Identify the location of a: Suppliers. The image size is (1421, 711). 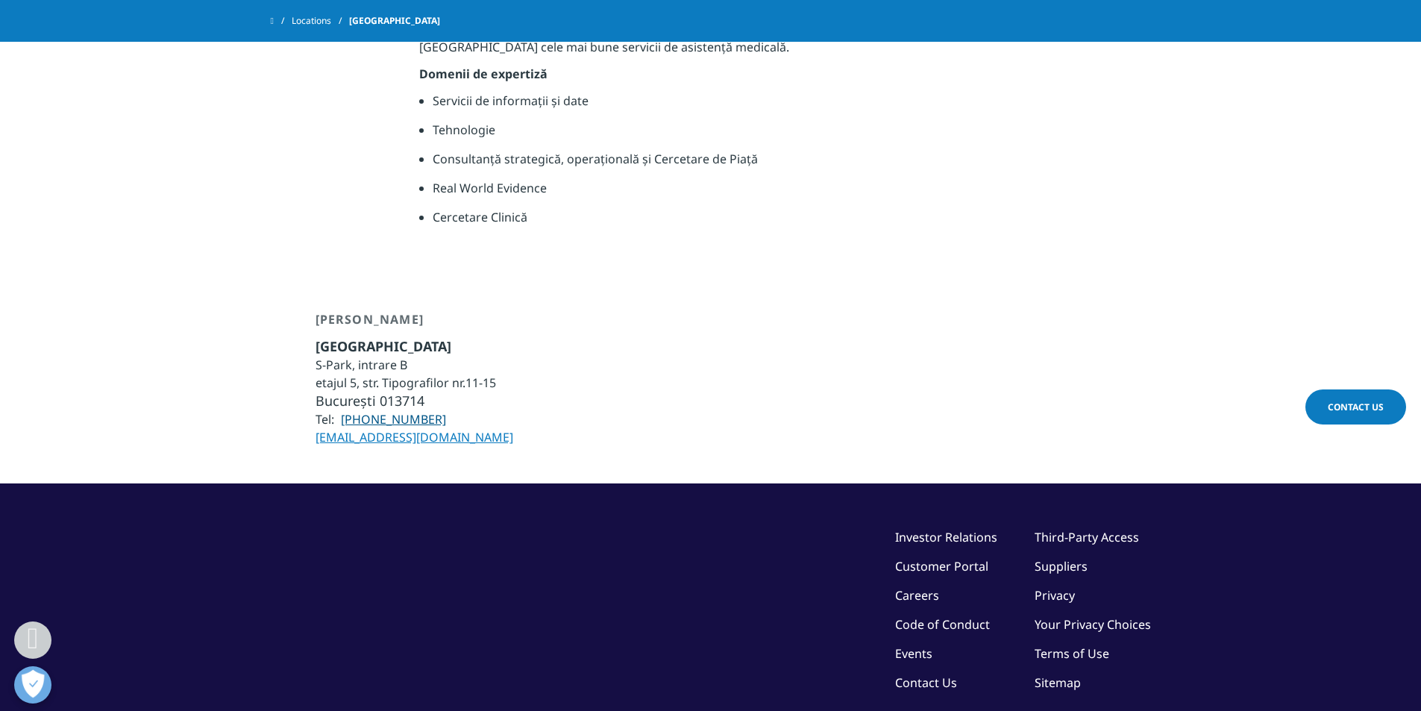
(1061, 566).